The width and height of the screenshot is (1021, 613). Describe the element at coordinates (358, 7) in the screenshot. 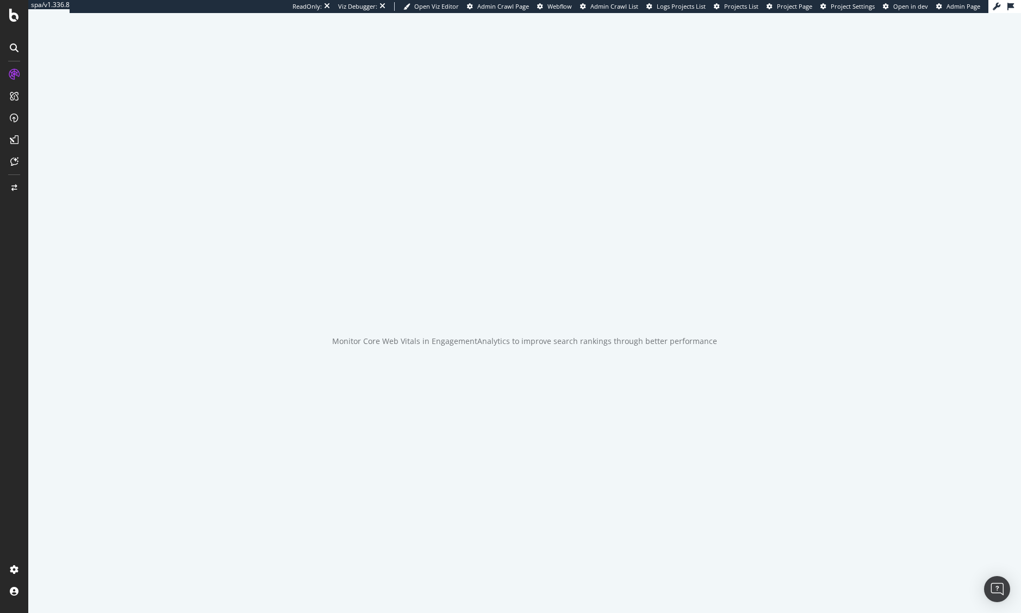

I see `div: Viz Debugger:` at that location.